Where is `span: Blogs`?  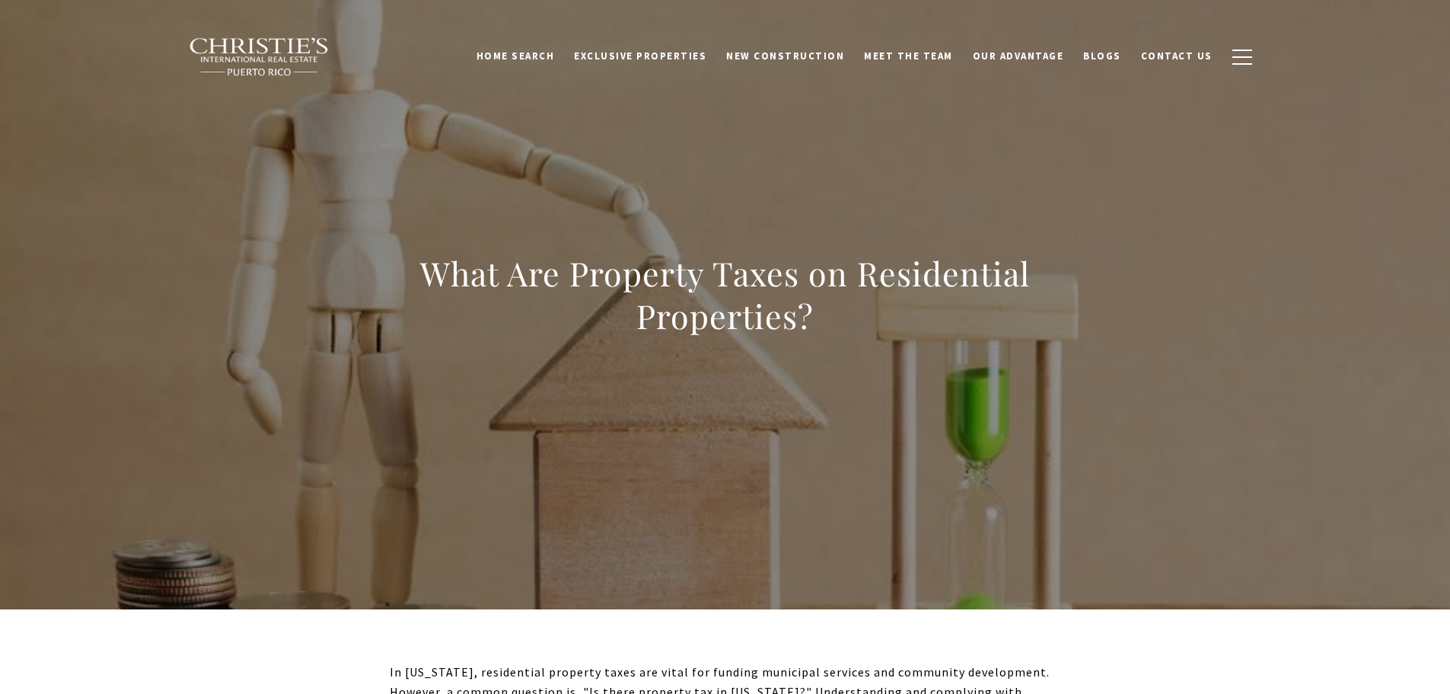 span: Blogs is located at coordinates (1102, 56).